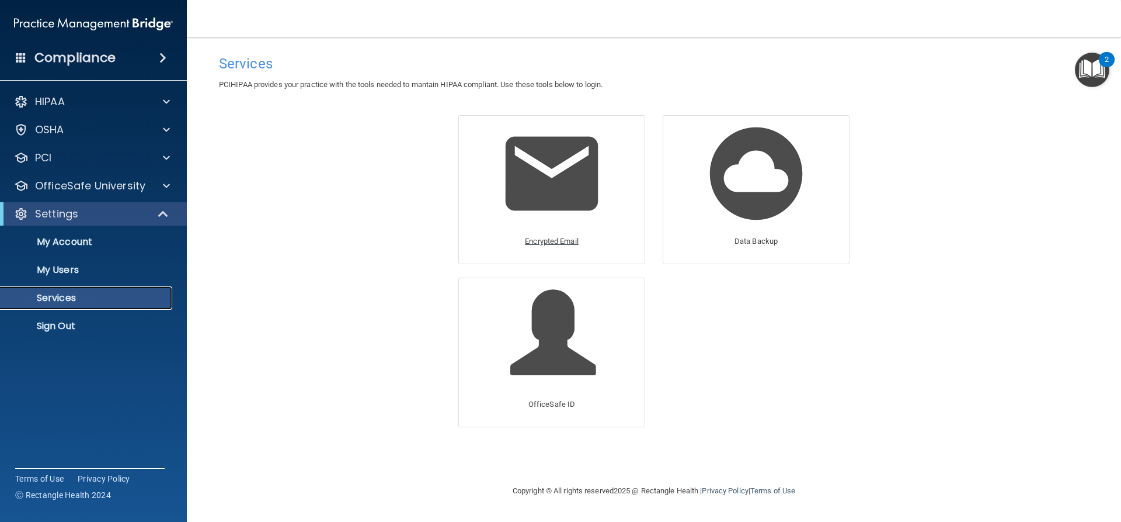  What do you see at coordinates (93, 24) in the screenshot?
I see `img: PMB logo` at bounding box center [93, 24].